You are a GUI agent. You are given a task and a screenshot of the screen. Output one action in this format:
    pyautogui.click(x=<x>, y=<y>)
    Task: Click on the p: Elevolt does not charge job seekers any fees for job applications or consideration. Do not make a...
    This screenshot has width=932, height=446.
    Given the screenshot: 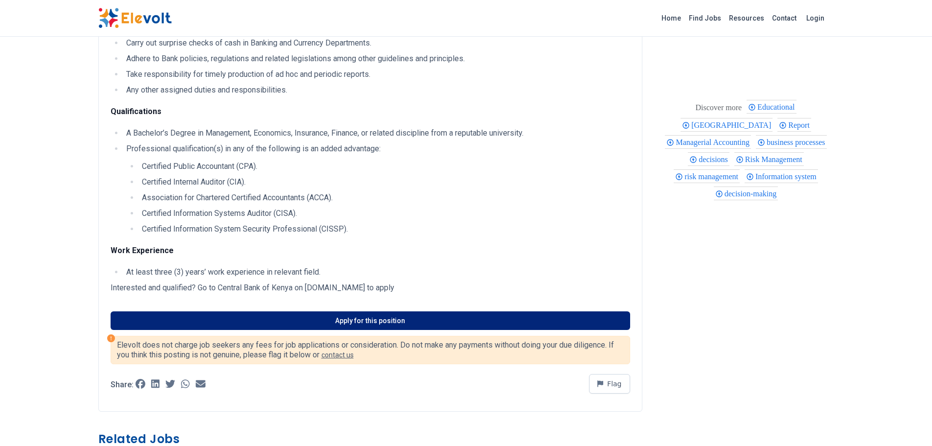 What is the action you would take?
    pyautogui.click(x=371, y=350)
    